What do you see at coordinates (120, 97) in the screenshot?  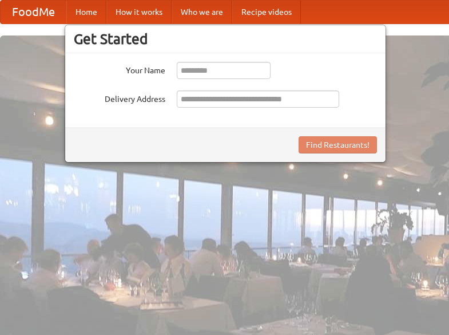 I see `label: Delivery Address` at bounding box center [120, 97].